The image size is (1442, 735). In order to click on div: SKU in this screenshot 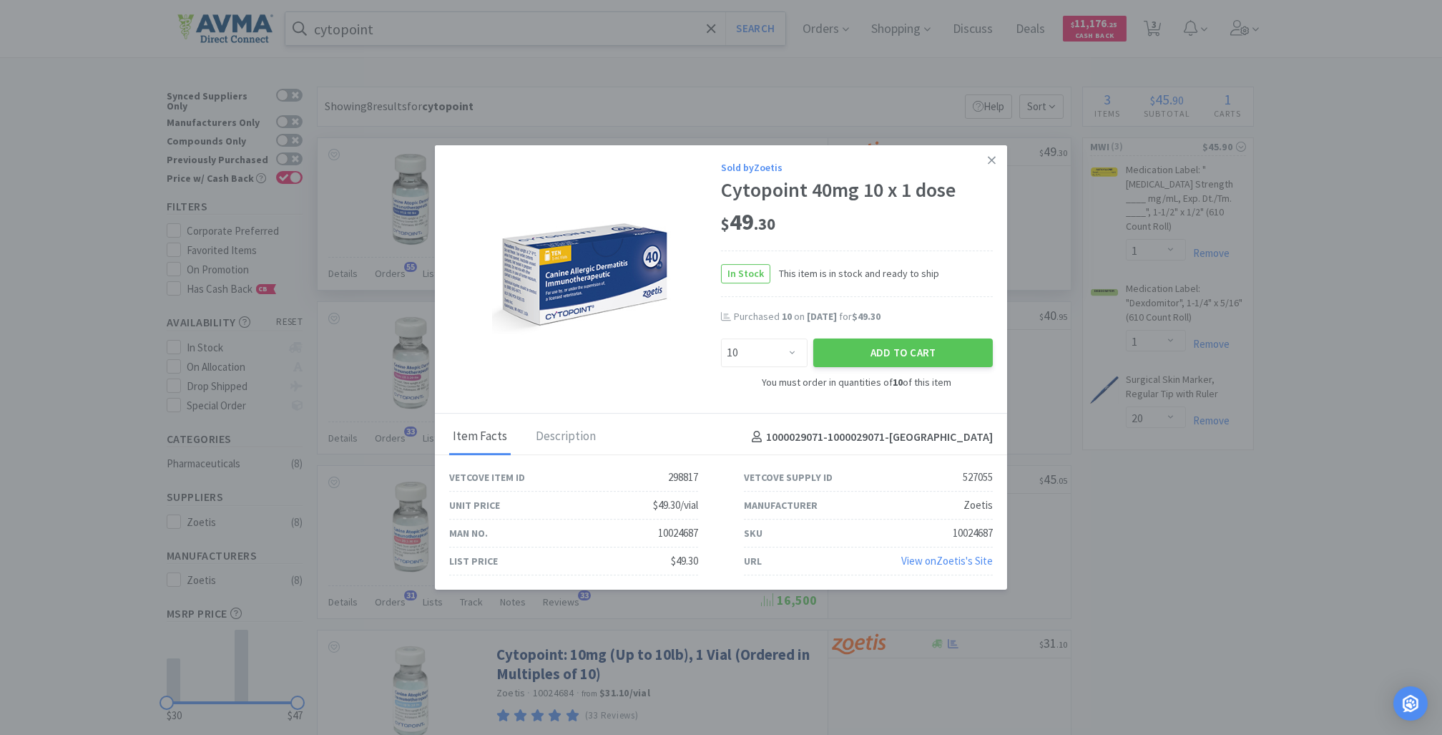, I will do `click(753, 533)`.